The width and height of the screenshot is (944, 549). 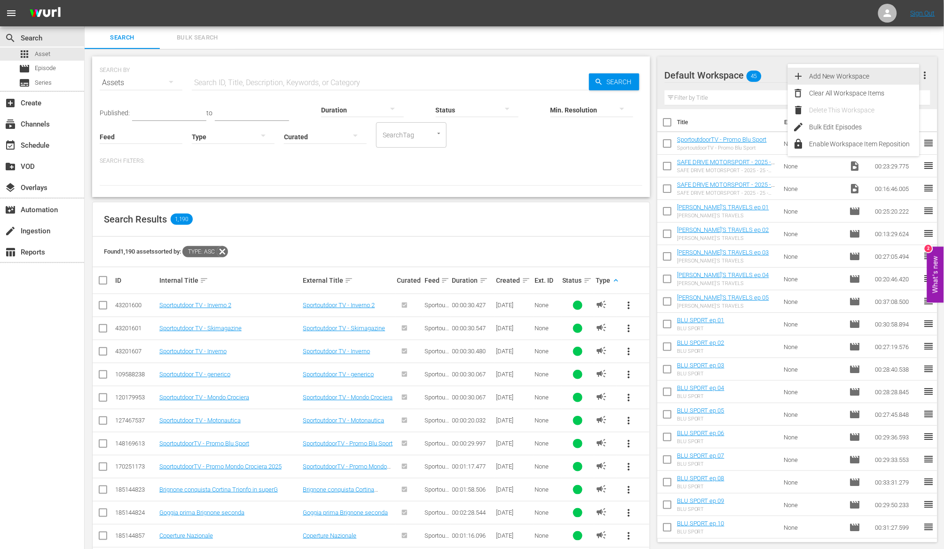 What do you see at coordinates (345, 512) in the screenshot?
I see `a: Goggia prima Brignone seconda` at bounding box center [345, 512].